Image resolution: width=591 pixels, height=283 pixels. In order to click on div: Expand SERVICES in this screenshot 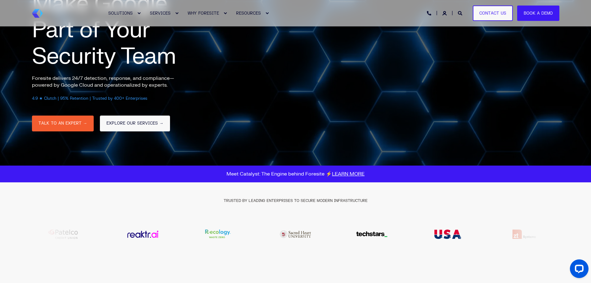, I will do `click(177, 13)`.